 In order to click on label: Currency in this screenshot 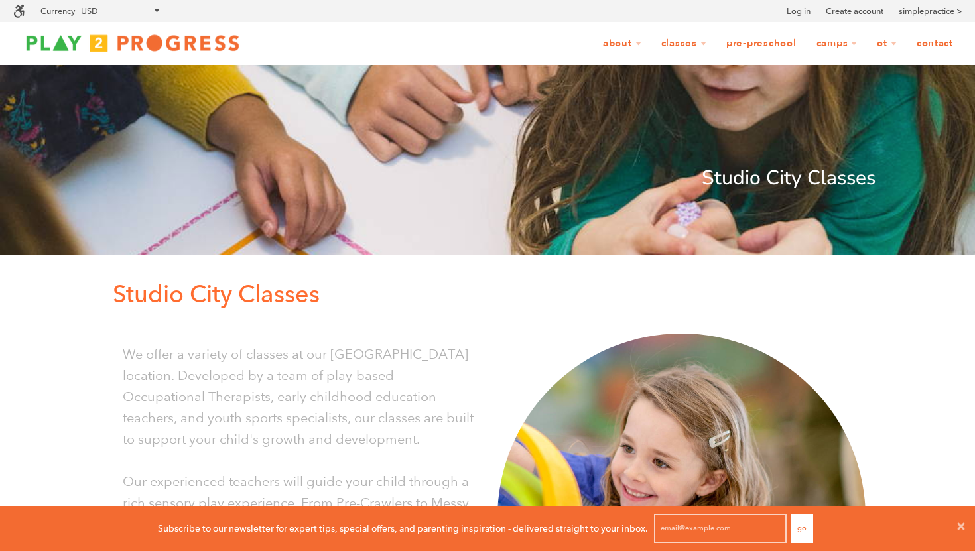, I will do `click(58, 11)`.